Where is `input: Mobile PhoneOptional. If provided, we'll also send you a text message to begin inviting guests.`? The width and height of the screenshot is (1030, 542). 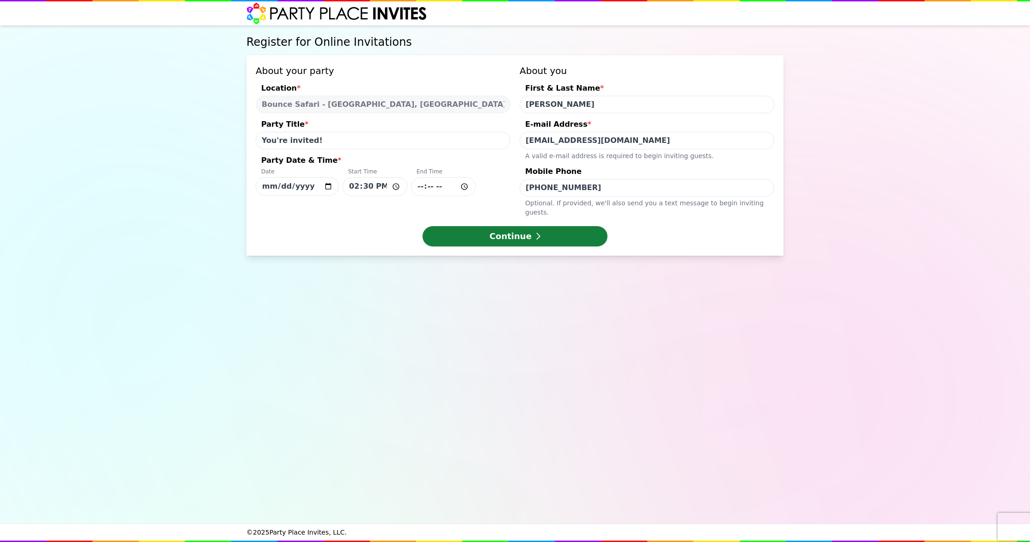 input: Mobile PhoneOptional. If provided, we'll also send you a text message to begin inviting guests. is located at coordinates (647, 188).